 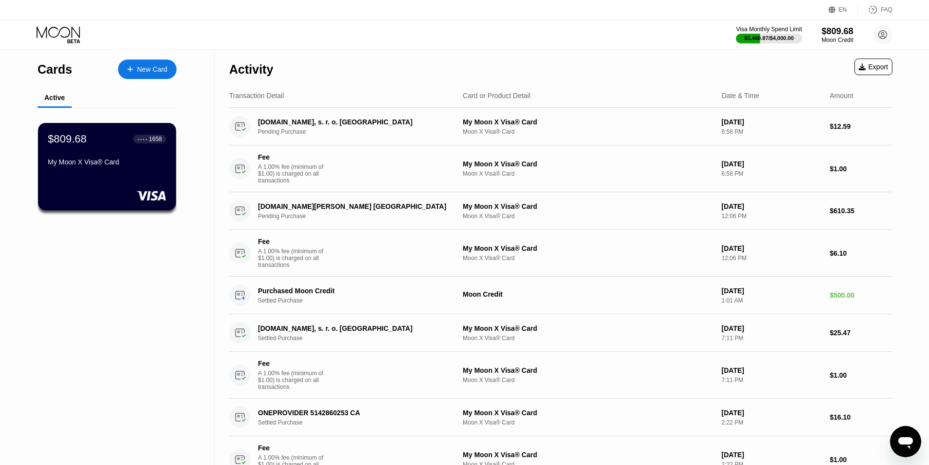 What do you see at coordinates (497, 96) in the screenshot?
I see `div: Card or Product Detail` at bounding box center [497, 96].